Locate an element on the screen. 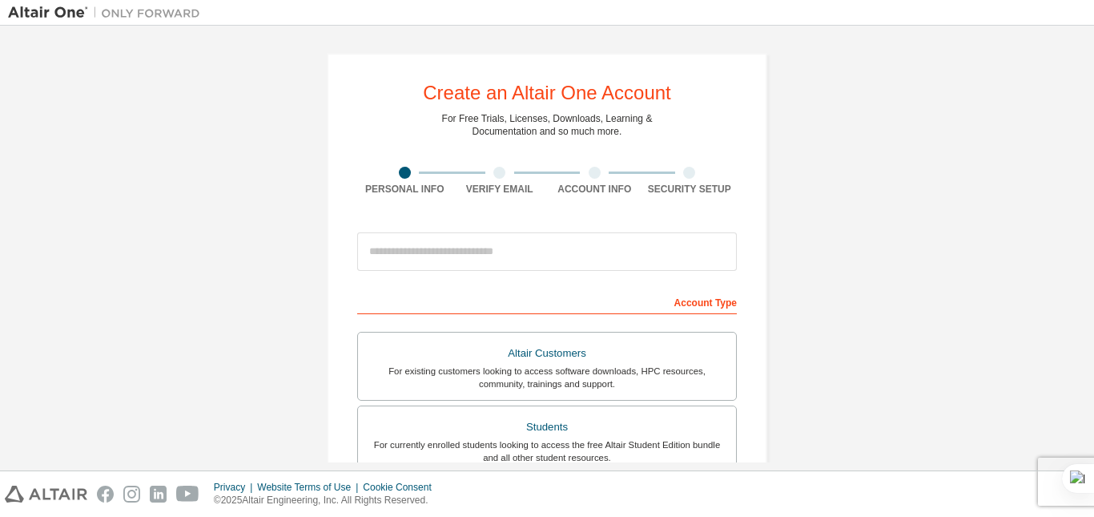 The image size is (1094, 517). div: Account Info is located at coordinates (594, 189).